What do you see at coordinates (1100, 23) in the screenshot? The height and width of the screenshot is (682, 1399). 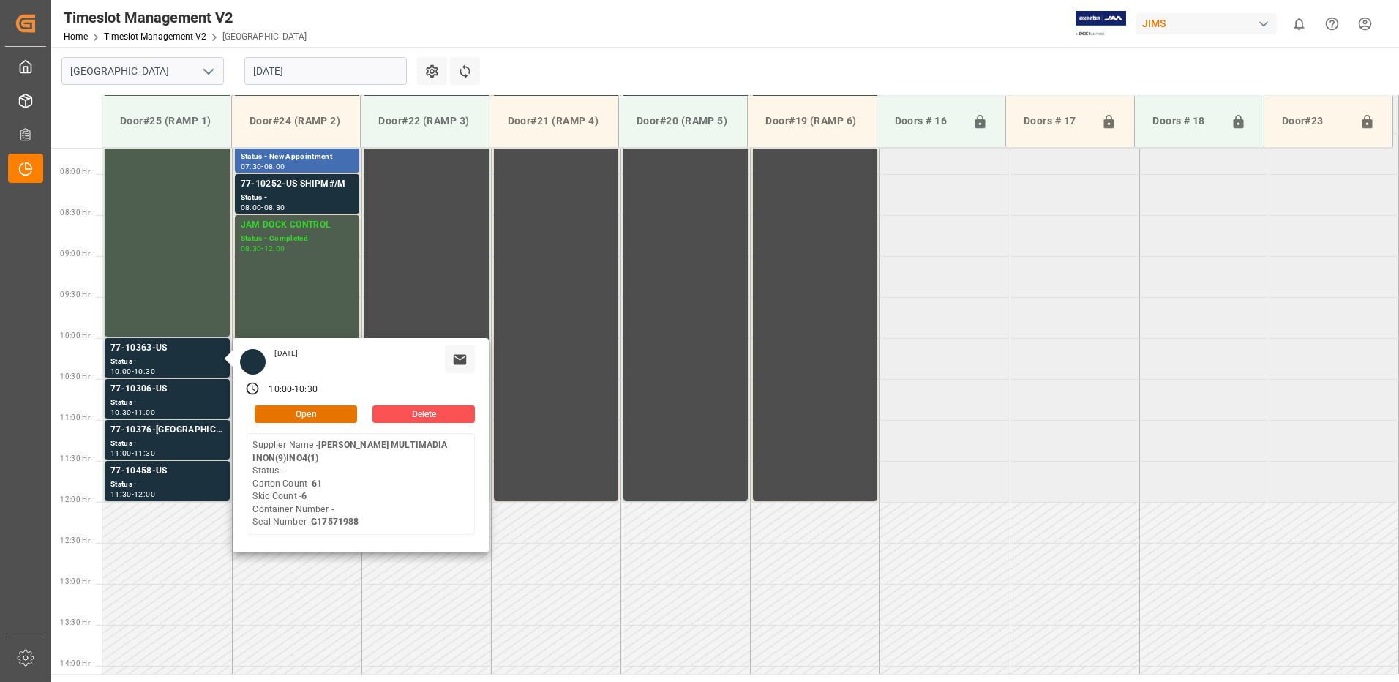 I see `img: Exertis%20JAM%20-%20Email%20Logo.jpg_1722504956.jpg` at bounding box center [1100, 23].